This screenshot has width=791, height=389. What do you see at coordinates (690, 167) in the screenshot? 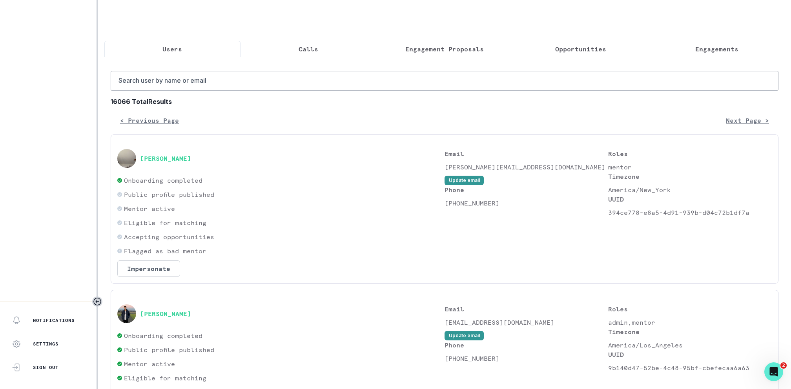
I see `p: mentor` at bounding box center [690, 167].